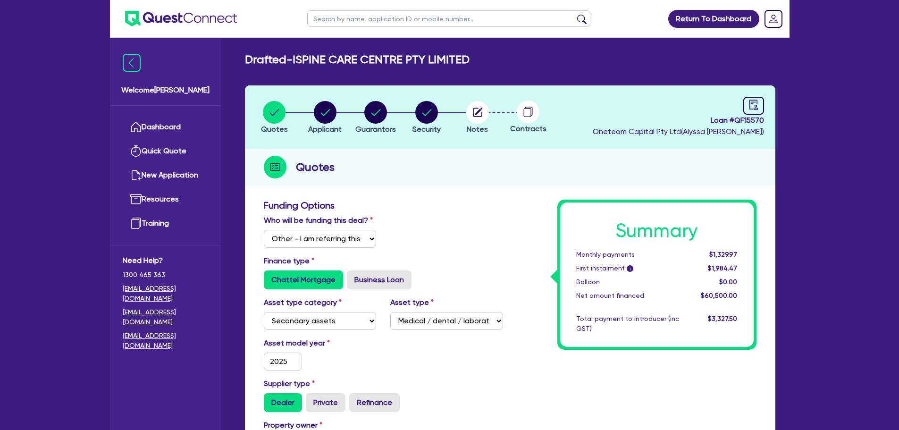 The width and height of the screenshot is (899, 430). I want to click on label: Finance type, so click(289, 261).